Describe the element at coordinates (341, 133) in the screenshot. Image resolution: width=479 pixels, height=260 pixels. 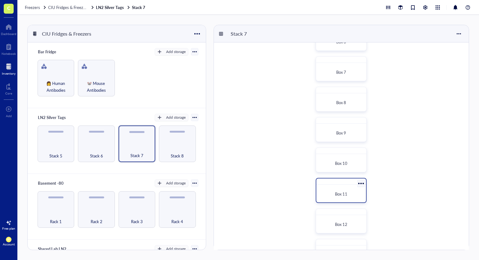
I see `span: Box 9` at that location.